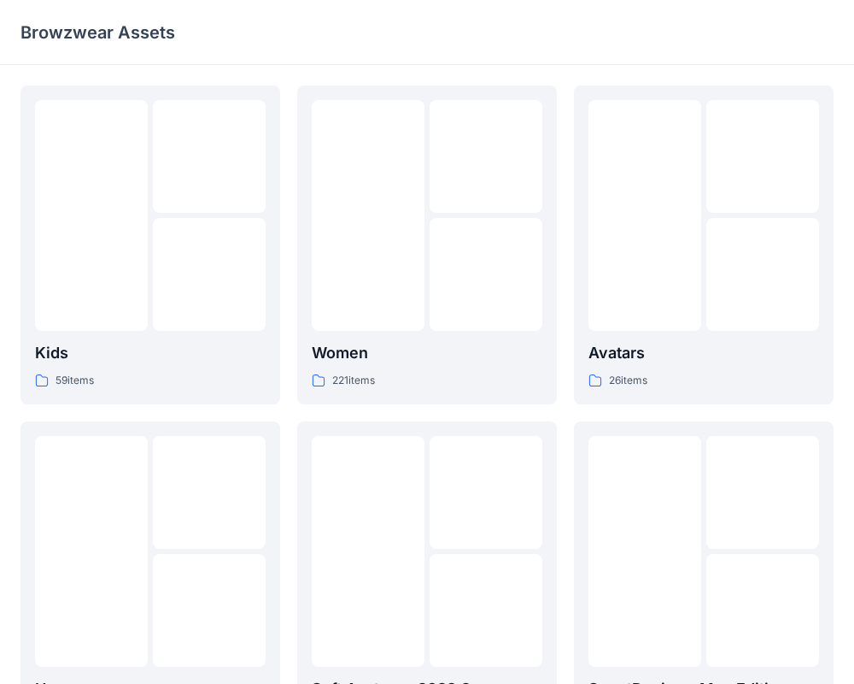  What do you see at coordinates (354, 380) in the screenshot?
I see `p: 221 items` at bounding box center [354, 380].